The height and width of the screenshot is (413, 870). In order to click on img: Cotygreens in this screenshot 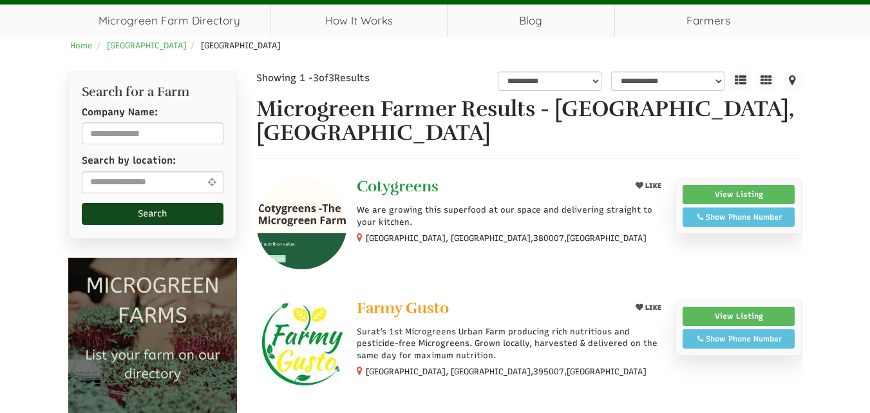, I will do `click(301, 223)`.